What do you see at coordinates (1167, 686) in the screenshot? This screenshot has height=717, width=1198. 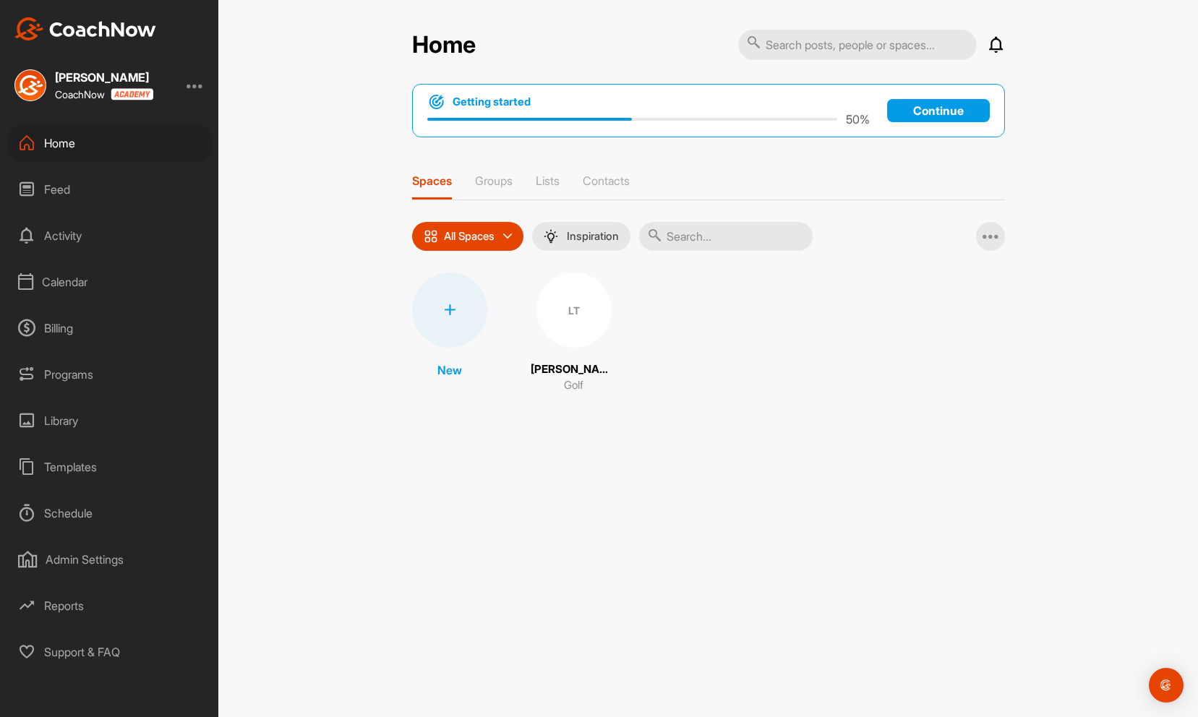 I see `div: Open Intercom Messenger` at bounding box center [1167, 686].